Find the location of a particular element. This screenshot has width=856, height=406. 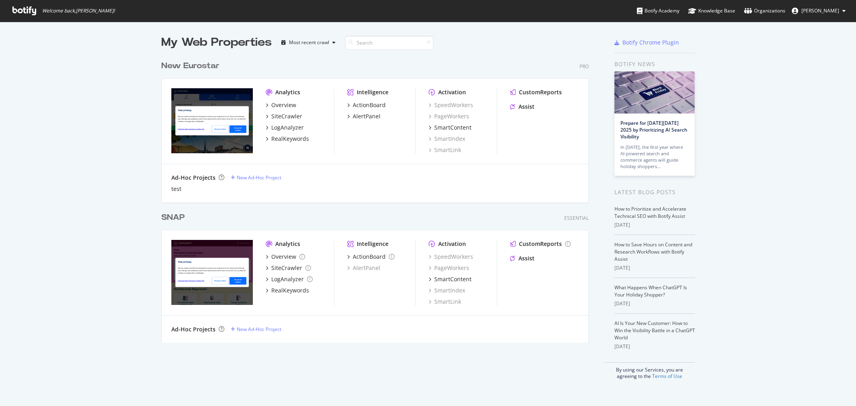

div: Botify Chrome Plugin is located at coordinates (650, 43).